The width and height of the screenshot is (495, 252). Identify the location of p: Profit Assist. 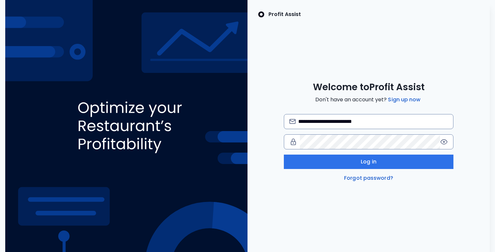
(284, 14).